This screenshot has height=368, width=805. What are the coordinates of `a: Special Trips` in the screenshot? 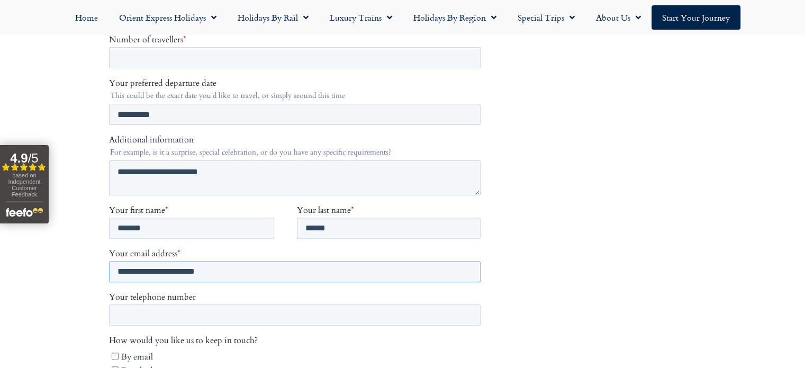 It's located at (546, 17).